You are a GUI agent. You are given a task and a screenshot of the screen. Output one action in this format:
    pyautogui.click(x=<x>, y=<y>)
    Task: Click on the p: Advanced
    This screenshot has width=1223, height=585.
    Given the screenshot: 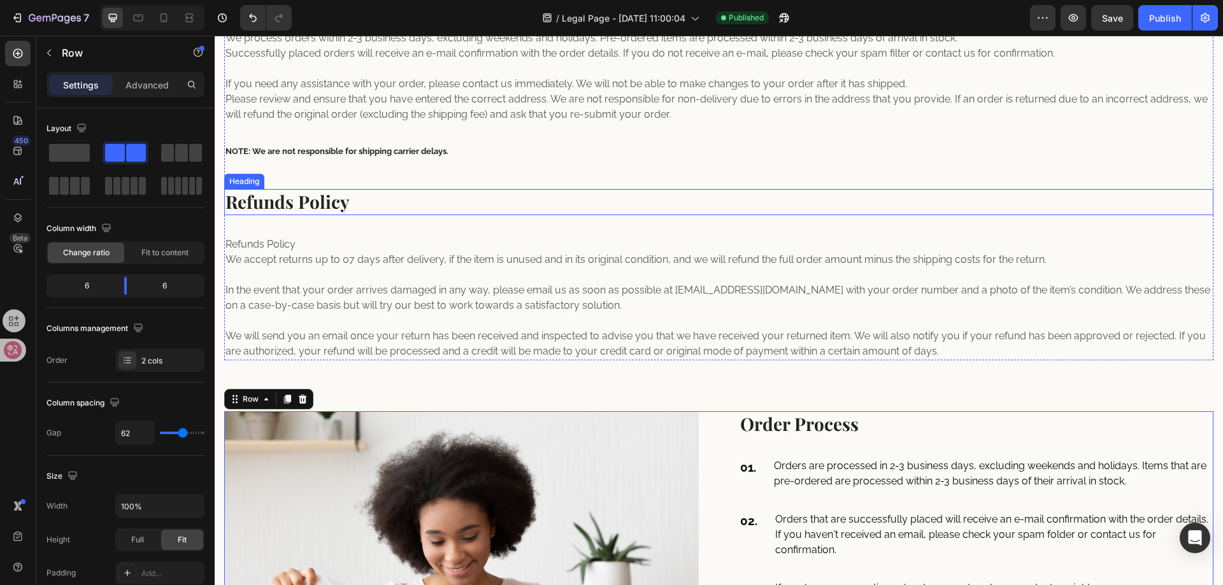 What is the action you would take?
    pyautogui.click(x=147, y=85)
    